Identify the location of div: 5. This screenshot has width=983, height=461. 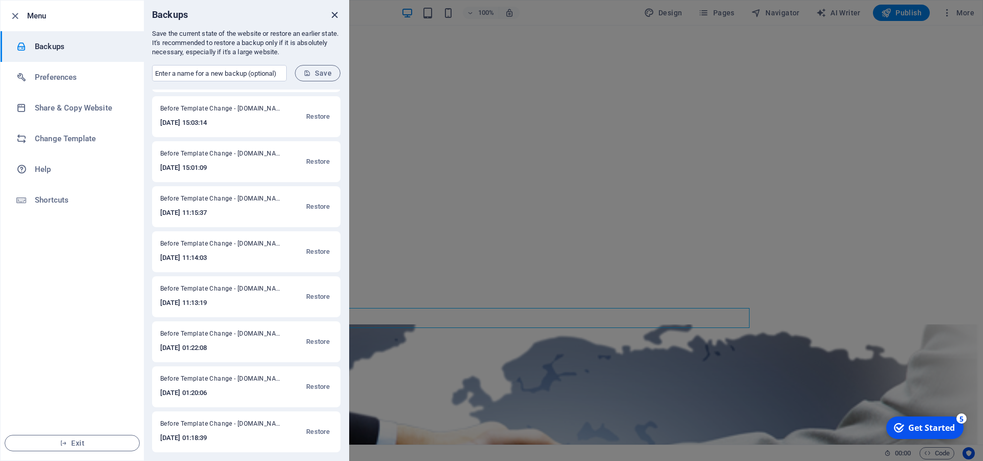
(81, 6).